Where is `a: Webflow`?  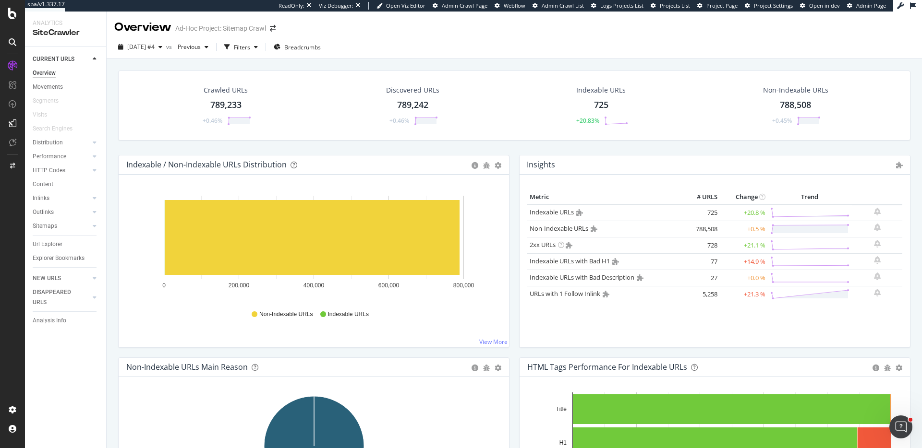
a: Webflow is located at coordinates (510, 6).